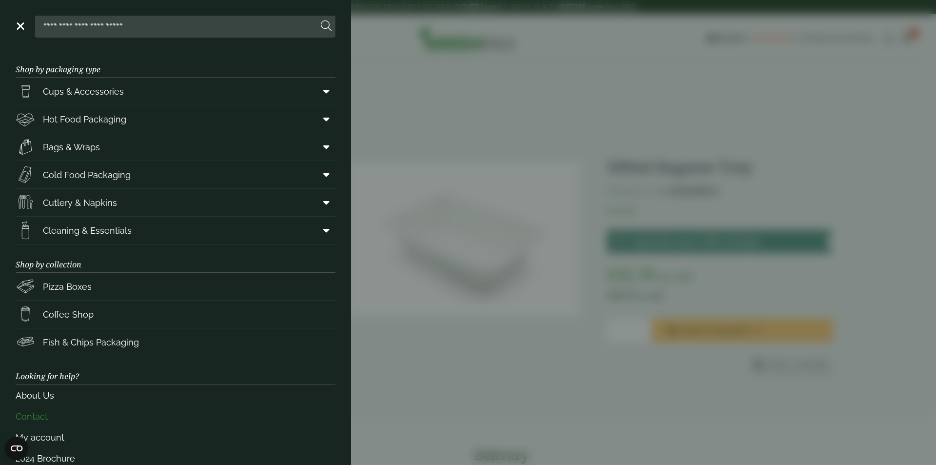  What do you see at coordinates (176, 175) in the screenshot?
I see `a: Cold Food Packaging` at bounding box center [176, 175].